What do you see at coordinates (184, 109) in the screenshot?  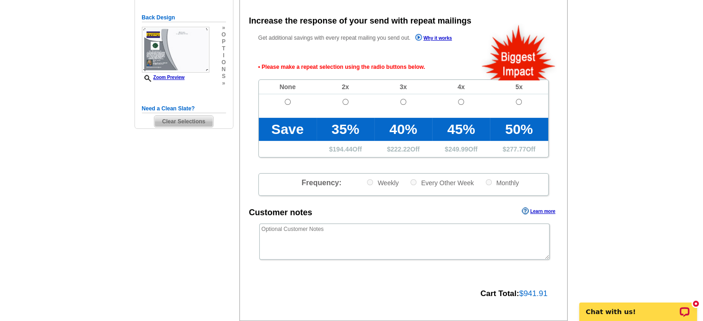 I see `h5: Need a Clean Slate?` at bounding box center [184, 109].